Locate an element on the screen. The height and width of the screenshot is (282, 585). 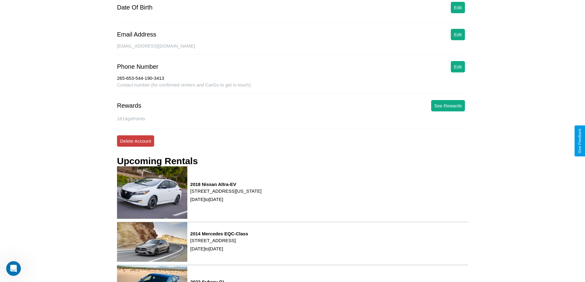
div: 265-653-544-190-3413 is located at coordinates (292, 79).